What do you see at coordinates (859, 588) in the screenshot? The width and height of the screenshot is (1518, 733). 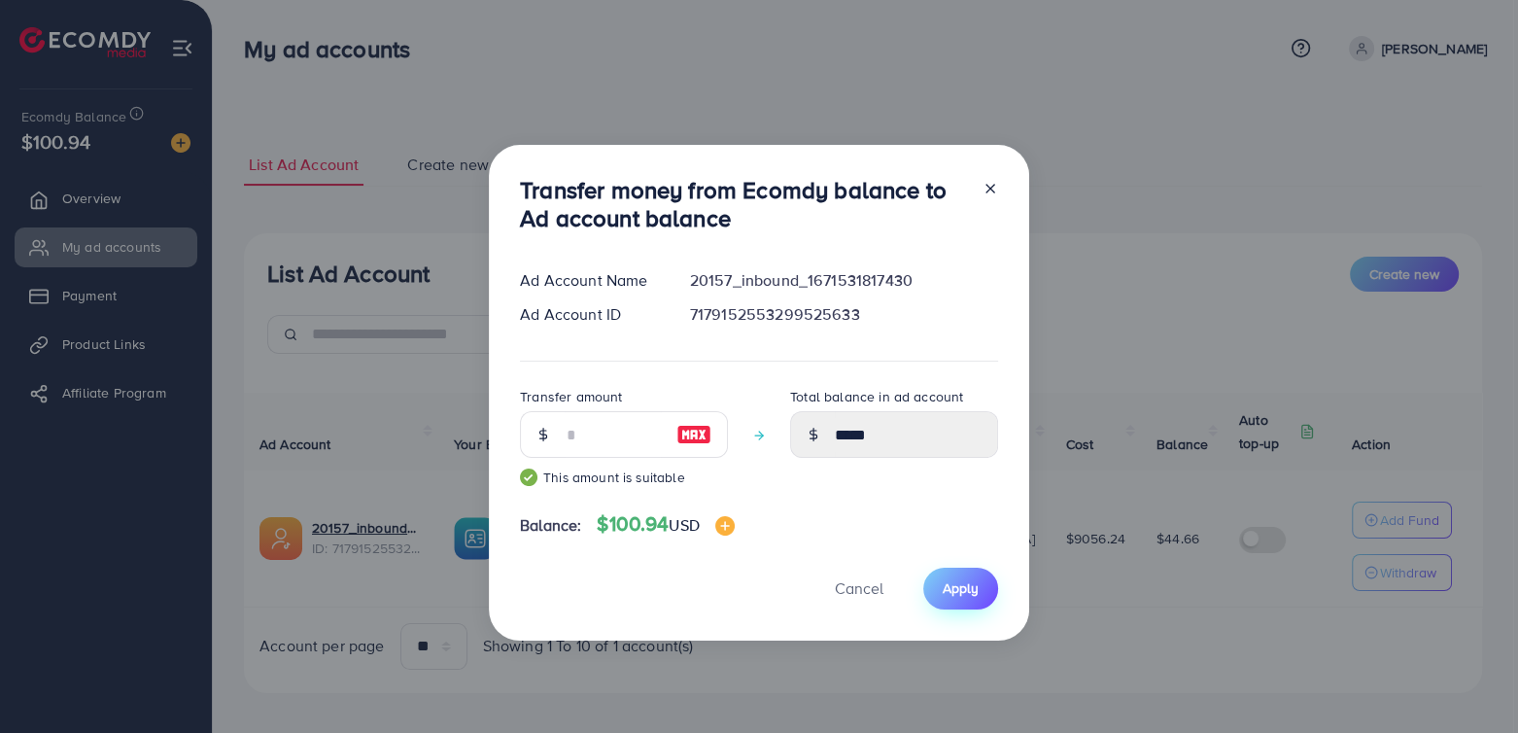 I see `button: Cancel` at bounding box center [859, 588].